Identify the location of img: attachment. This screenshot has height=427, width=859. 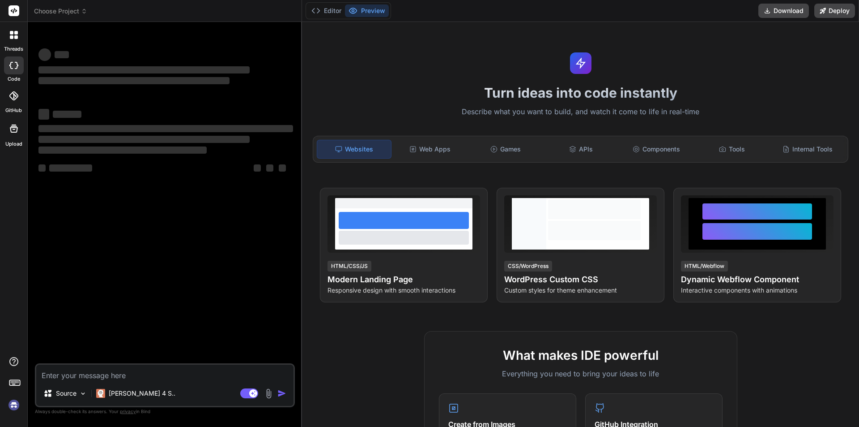
(269, 393).